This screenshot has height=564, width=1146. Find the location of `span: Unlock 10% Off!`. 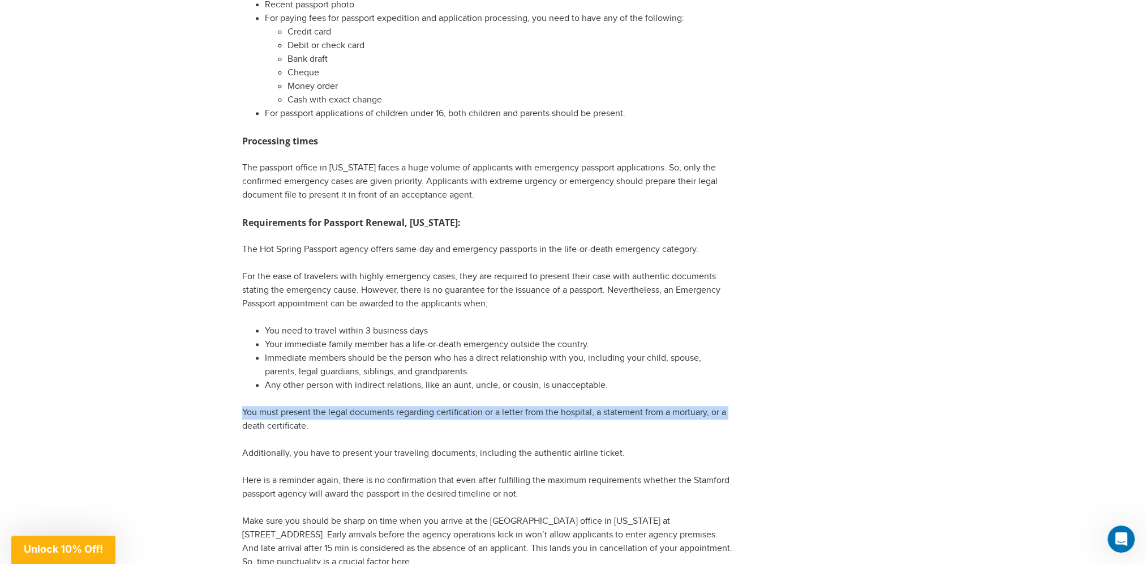

span: Unlock 10% Off! is located at coordinates (63, 549).